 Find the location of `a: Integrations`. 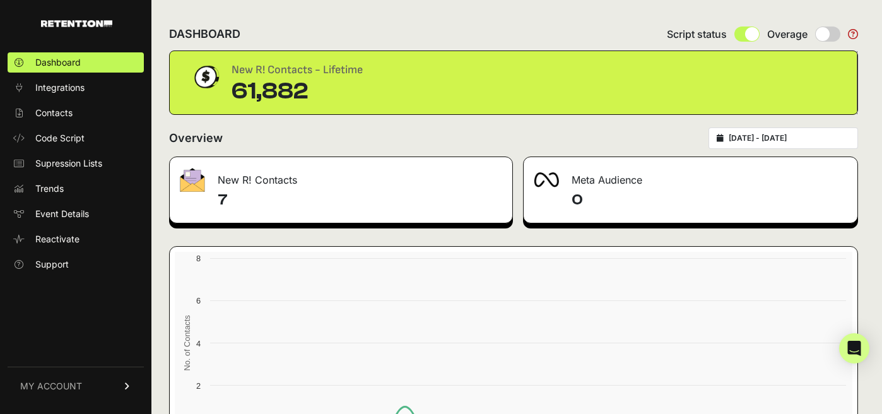

a: Integrations is located at coordinates (76, 88).